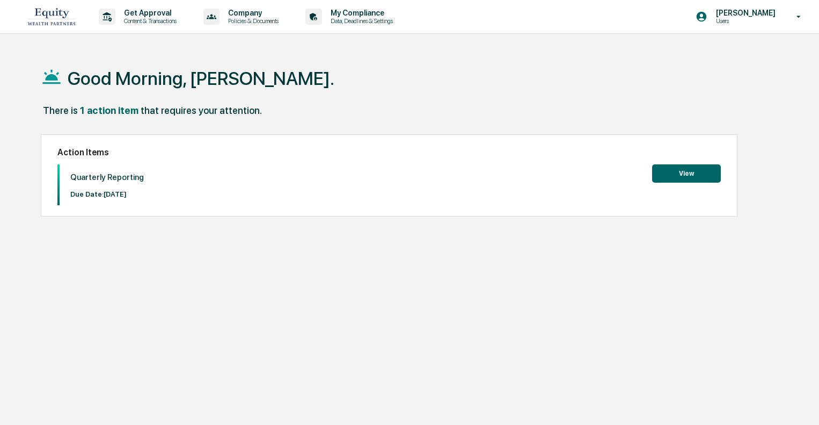 The width and height of the screenshot is (819, 425). What do you see at coordinates (360, 13) in the screenshot?
I see `p: My Compliance` at bounding box center [360, 13].